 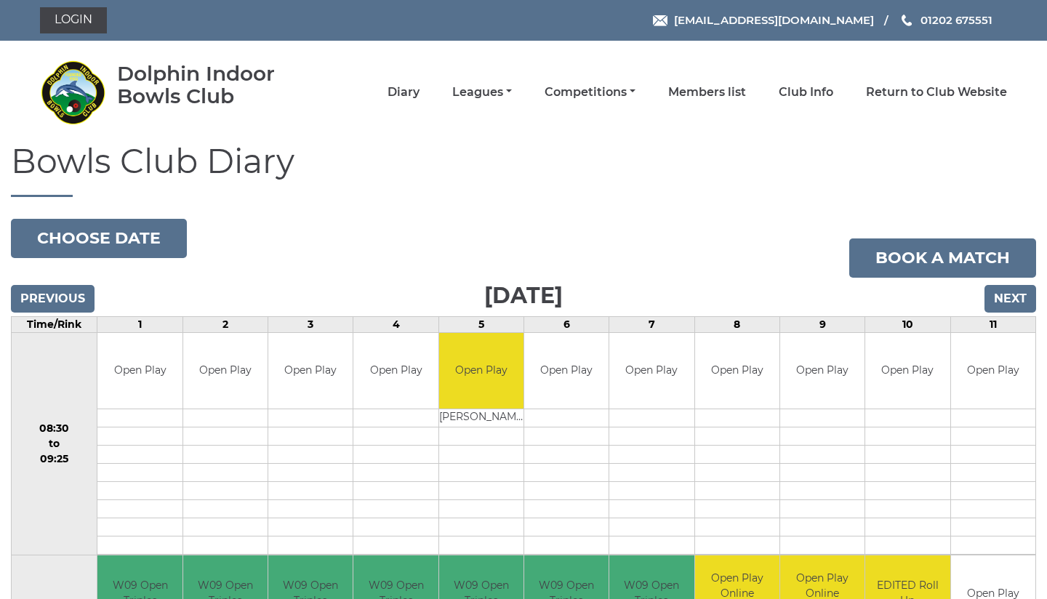 I want to click on td: 11, so click(x=992, y=324).